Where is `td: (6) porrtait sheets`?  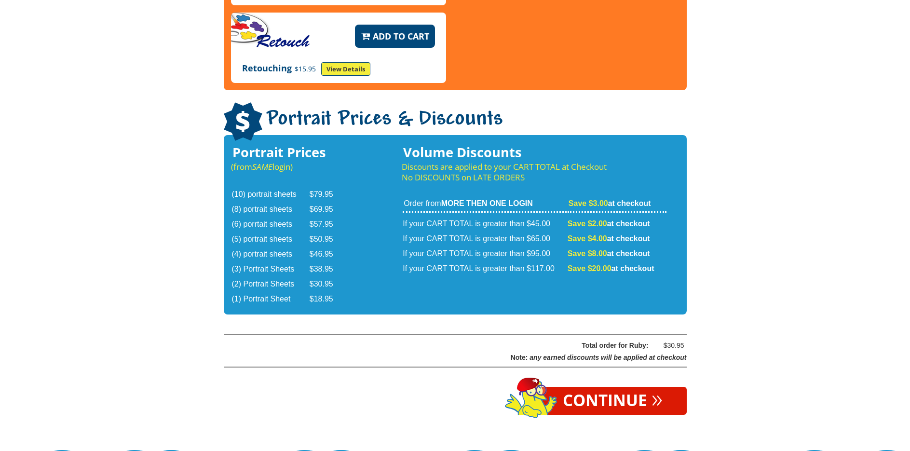 td: (6) porrtait sheets is located at coordinates (270, 224).